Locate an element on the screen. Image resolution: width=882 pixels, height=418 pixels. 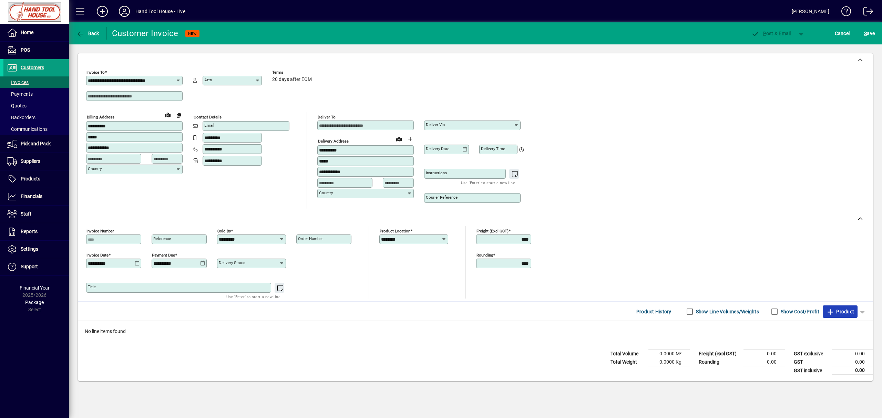
span: 20 days after EOM is located at coordinates (292, 80).